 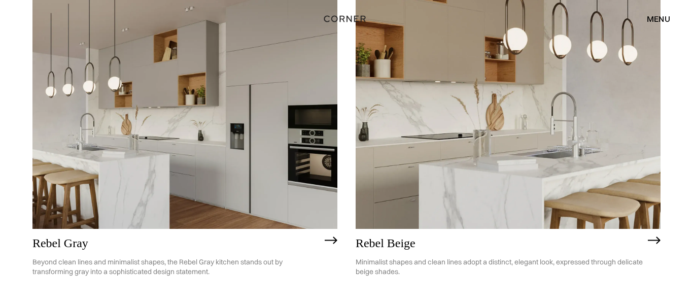 What do you see at coordinates (499, 243) in the screenshot?
I see `h2: Rebel Beige` at bounding box center [499, 243].